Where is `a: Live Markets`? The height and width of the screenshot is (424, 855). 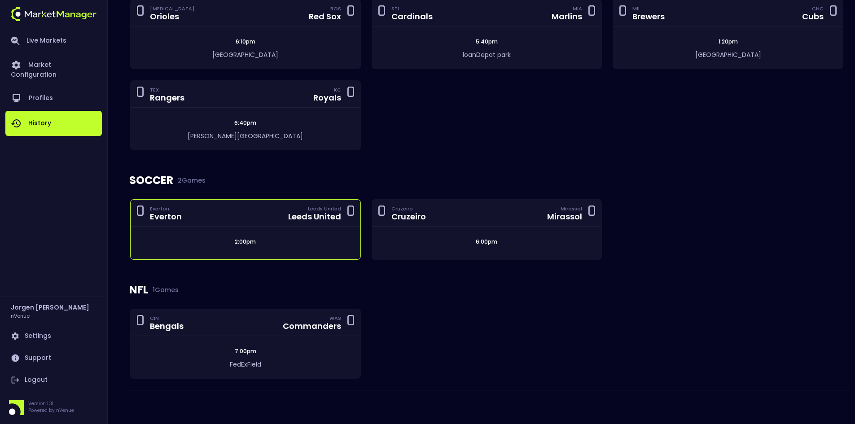 a: Live Markets is located at coordinates (53, 41).